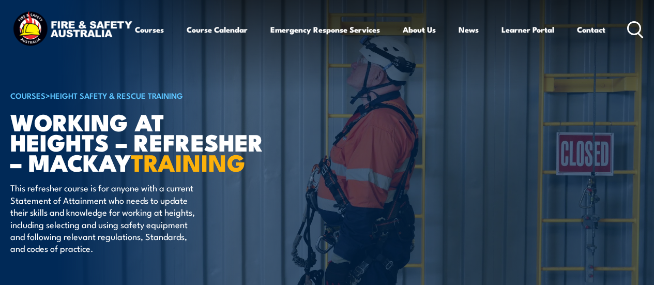 The height and width of the screenshot is (285, 654). What do you see at coordinates (528, 29) in the screenshot?
I see `a: Learner Portal` at bounding box center [528, 29].